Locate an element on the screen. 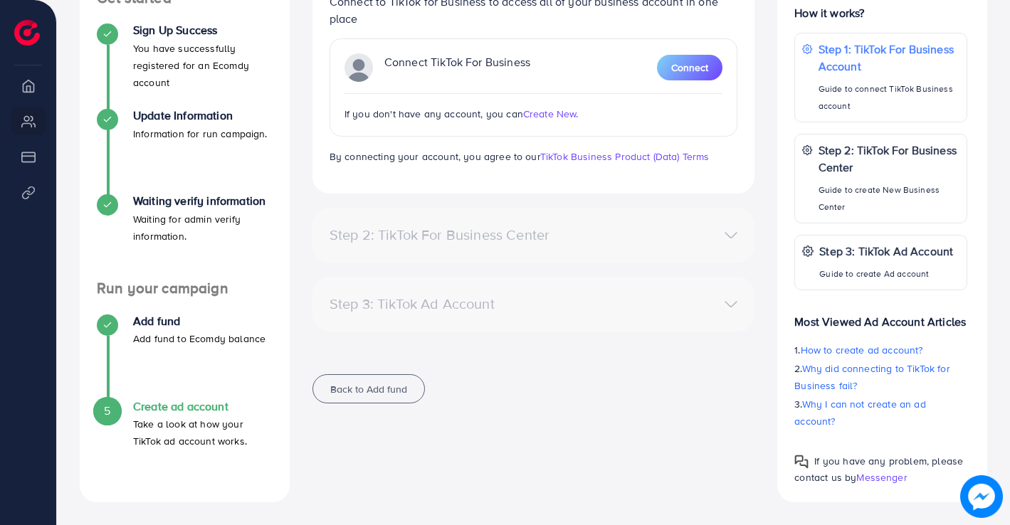 The image size is (1010, 525). p: Take a look at how your TikTok ad account works. is located at coordinates (203, 433).